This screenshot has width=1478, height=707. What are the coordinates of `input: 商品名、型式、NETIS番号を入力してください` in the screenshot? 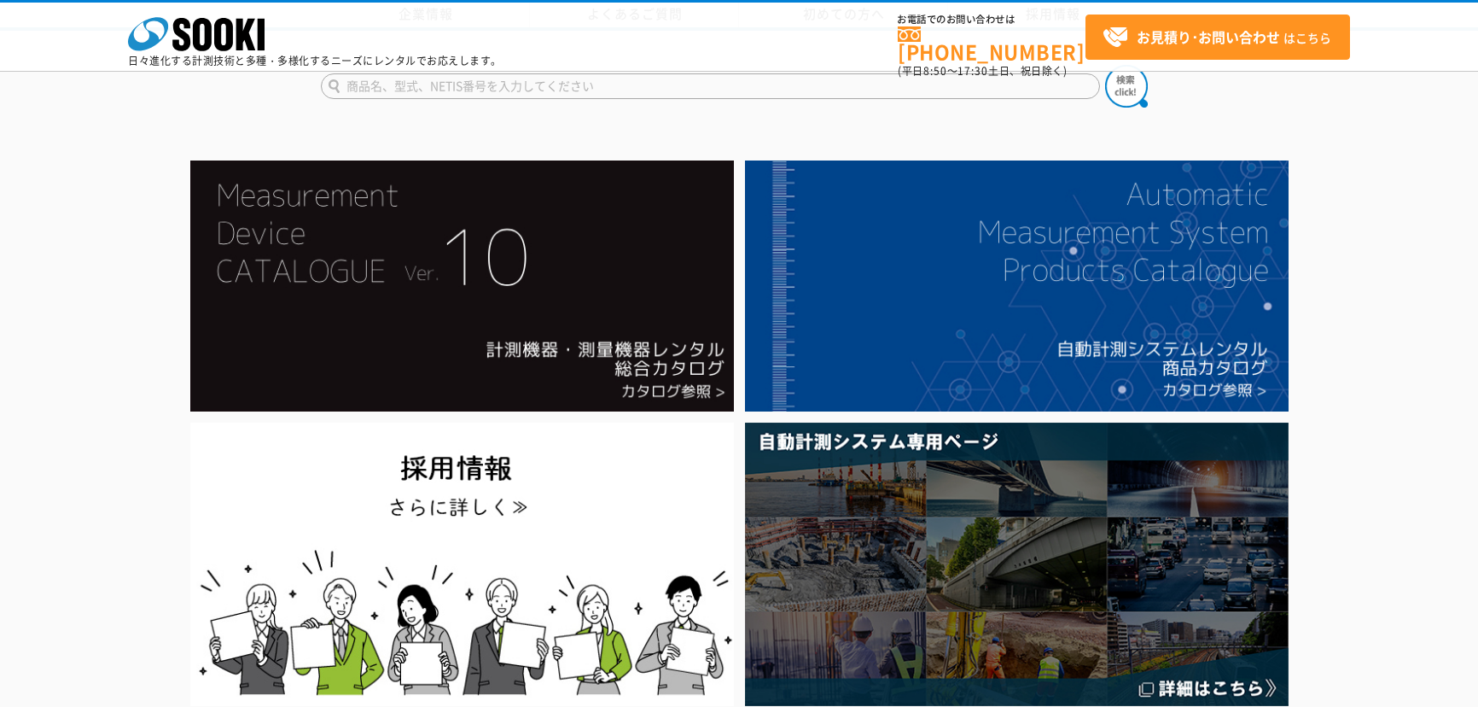 It's located at (710, 86).